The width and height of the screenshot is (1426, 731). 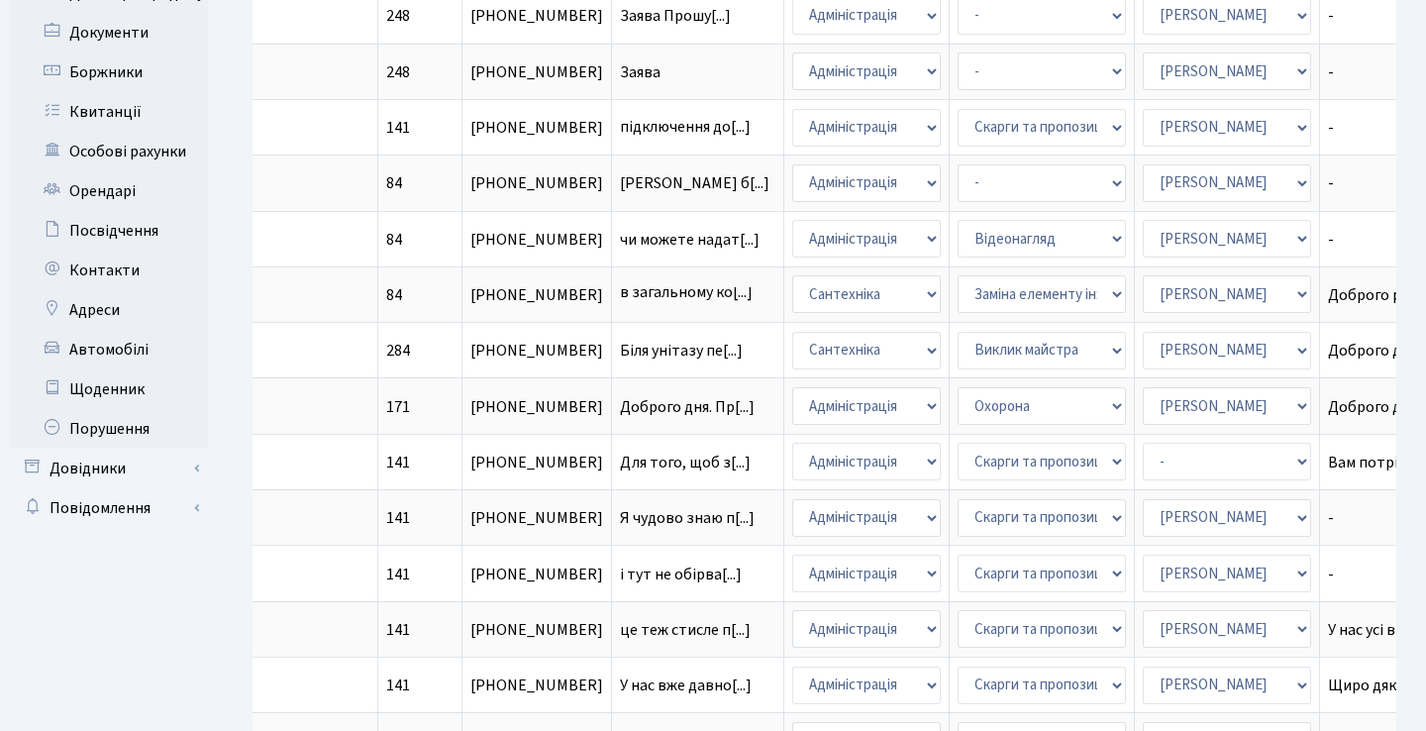 I want to click on a: Порушення, so click(x=109, y=429).